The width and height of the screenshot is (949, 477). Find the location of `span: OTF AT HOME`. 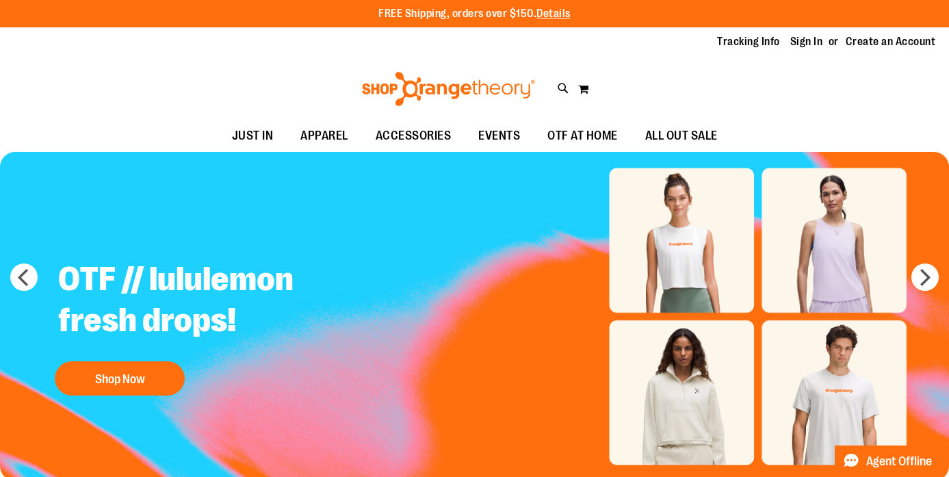

span: OTF AT HOME is located at coordinates (582, 135).